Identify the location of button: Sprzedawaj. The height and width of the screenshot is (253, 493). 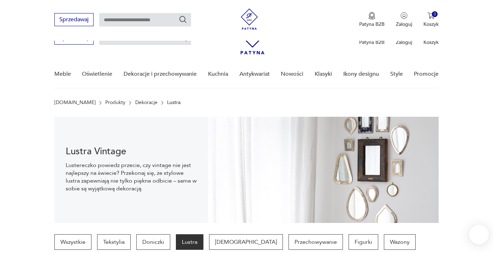
(74, 19).